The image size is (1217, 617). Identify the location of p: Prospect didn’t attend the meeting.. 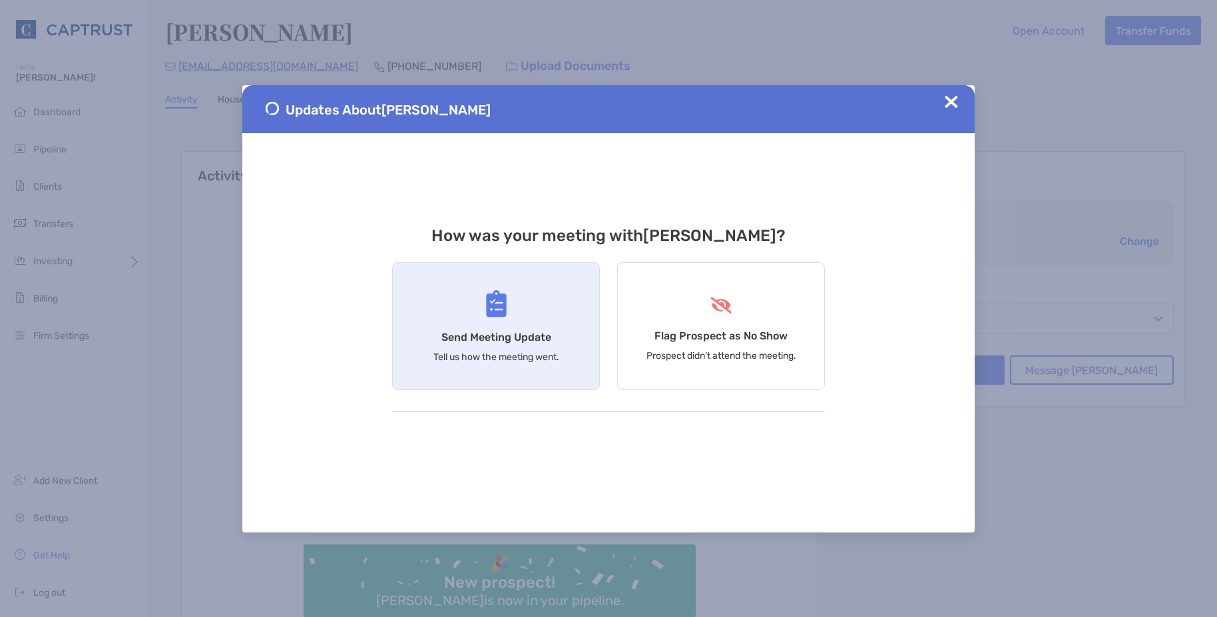
(721, 355).